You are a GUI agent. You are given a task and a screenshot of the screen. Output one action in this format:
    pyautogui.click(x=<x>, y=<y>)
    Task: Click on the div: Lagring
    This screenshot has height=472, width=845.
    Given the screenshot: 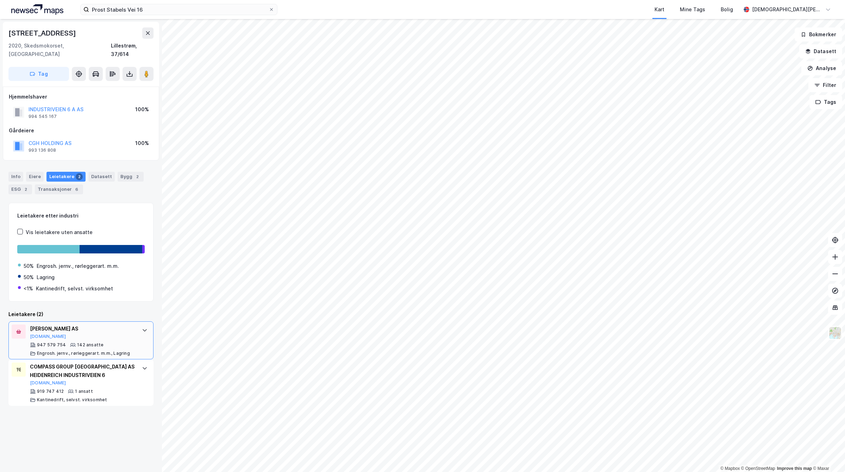 What is the action you would take?
    pyautogui.click(x=45, y=277)
    